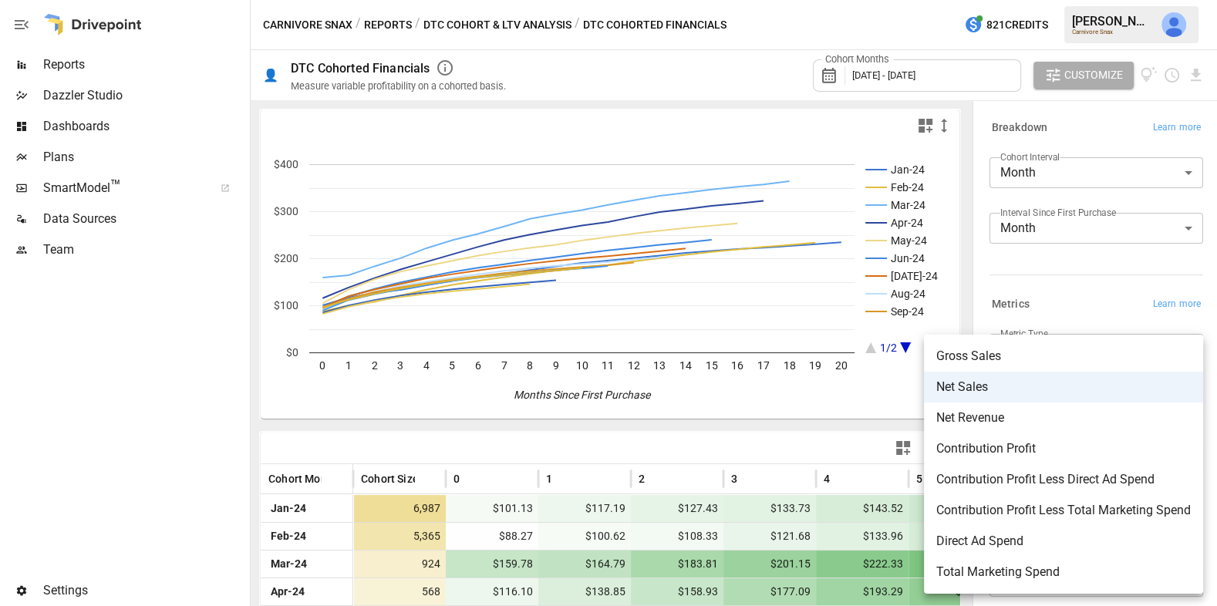 The image size is (1217, 606). I want to click on span: Gross Sales, so click(1063, 356).